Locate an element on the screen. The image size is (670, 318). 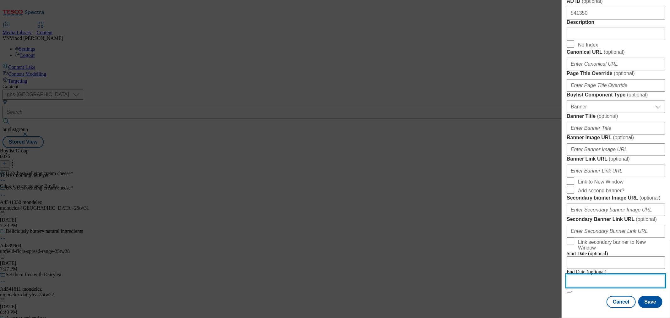
label: Canonical URL is located at coordinates (616, 52).